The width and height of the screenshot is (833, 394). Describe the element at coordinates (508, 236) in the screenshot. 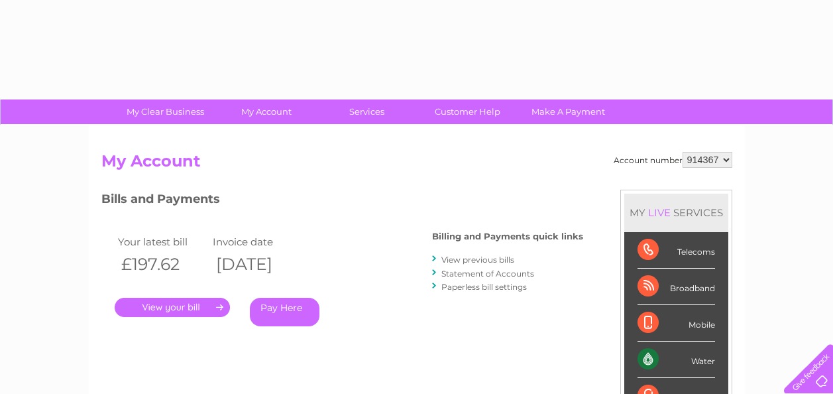

I see `h4: Billing and Payments quick links` at that location.